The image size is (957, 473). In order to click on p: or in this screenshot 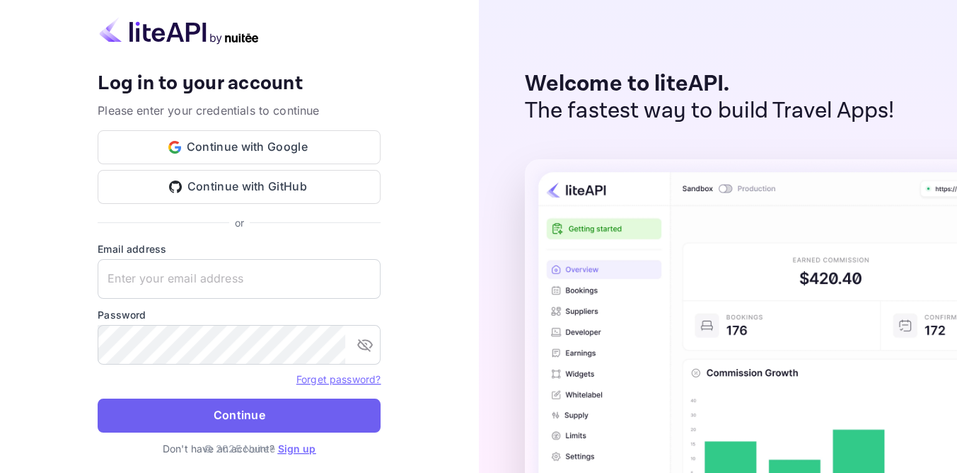, I will do `click(239, 222)`.